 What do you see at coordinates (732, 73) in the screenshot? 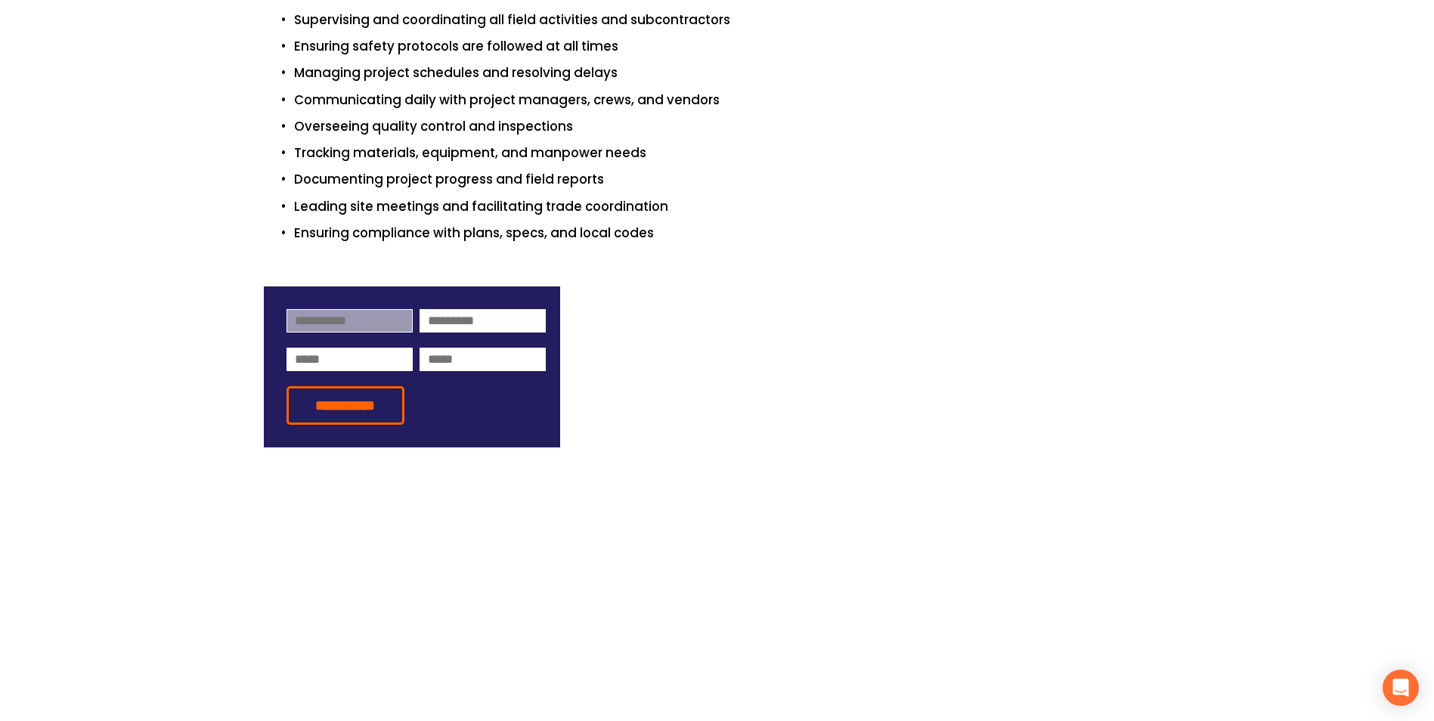
I see `p: Managing project schedules and resolving delays` at bounding box center [732, 73].